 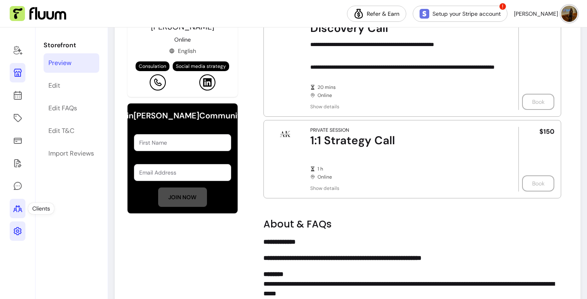 What do you see at coordinates (407, 87) in the screenshot?
I see `span: 20 mins` at bounding box center [407, 87].